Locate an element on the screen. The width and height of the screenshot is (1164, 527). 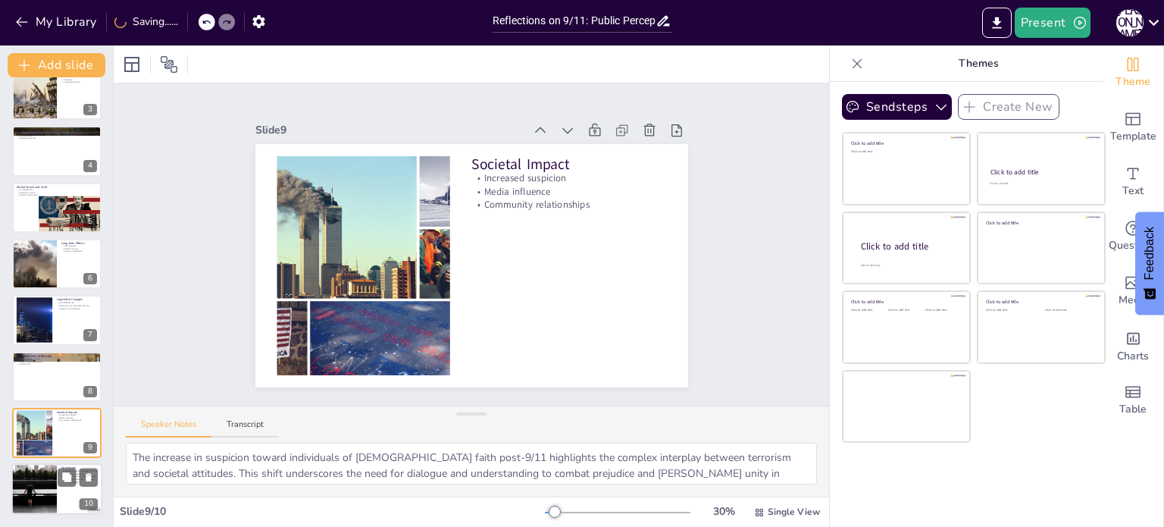
div: Slide 9 is located at coordinates (429, 111).